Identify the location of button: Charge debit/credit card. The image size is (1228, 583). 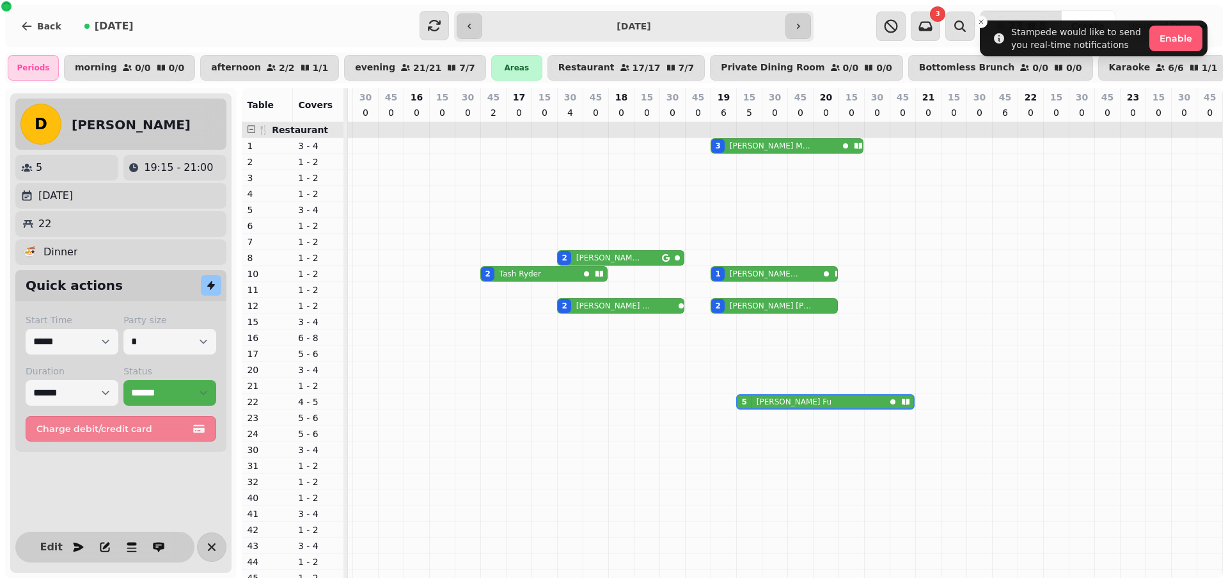
(121, 429).